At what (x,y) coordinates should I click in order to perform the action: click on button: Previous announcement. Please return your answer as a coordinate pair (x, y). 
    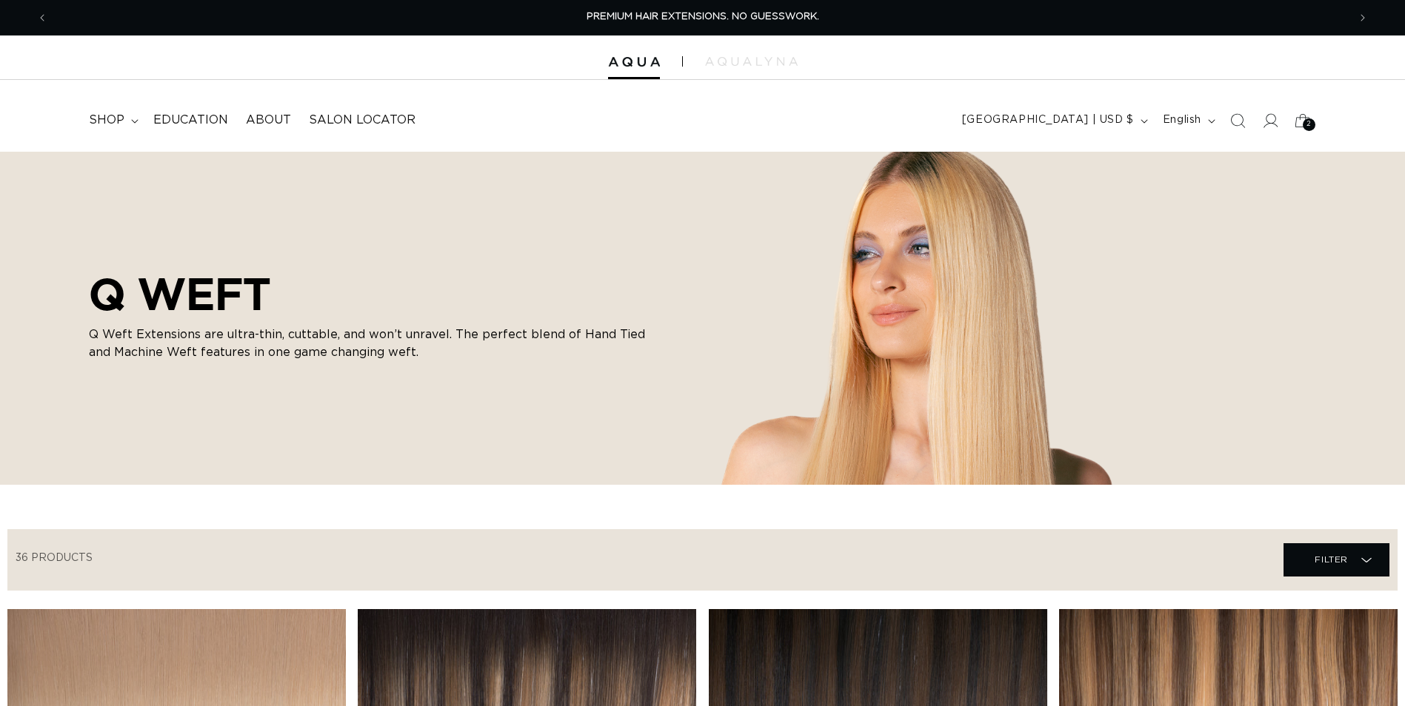
    Looking at the image, I should click on (42, 18).